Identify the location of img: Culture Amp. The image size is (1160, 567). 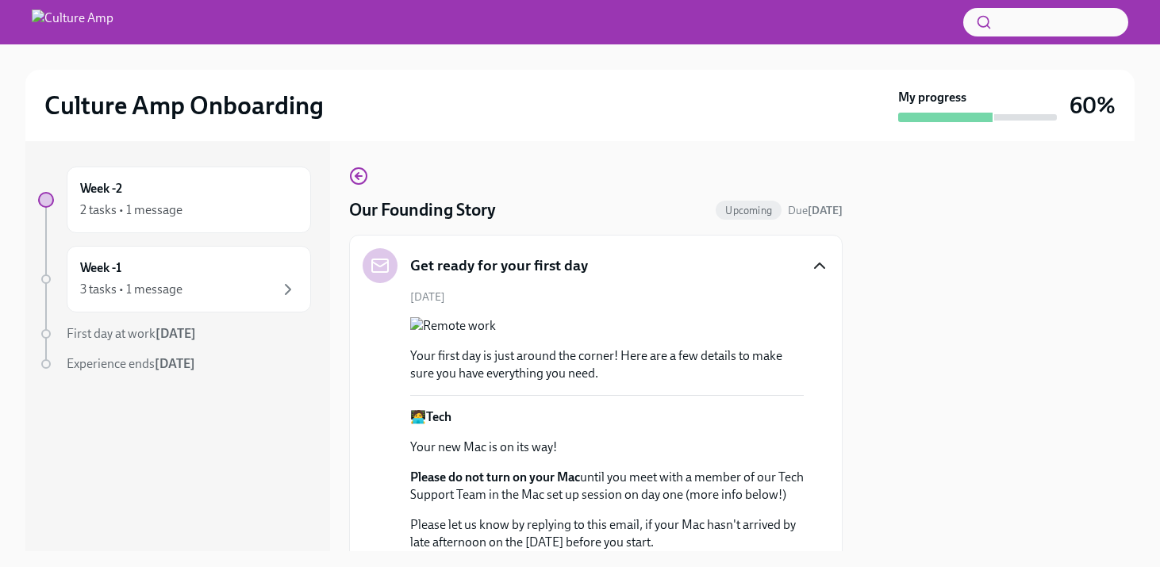
(72, 22).